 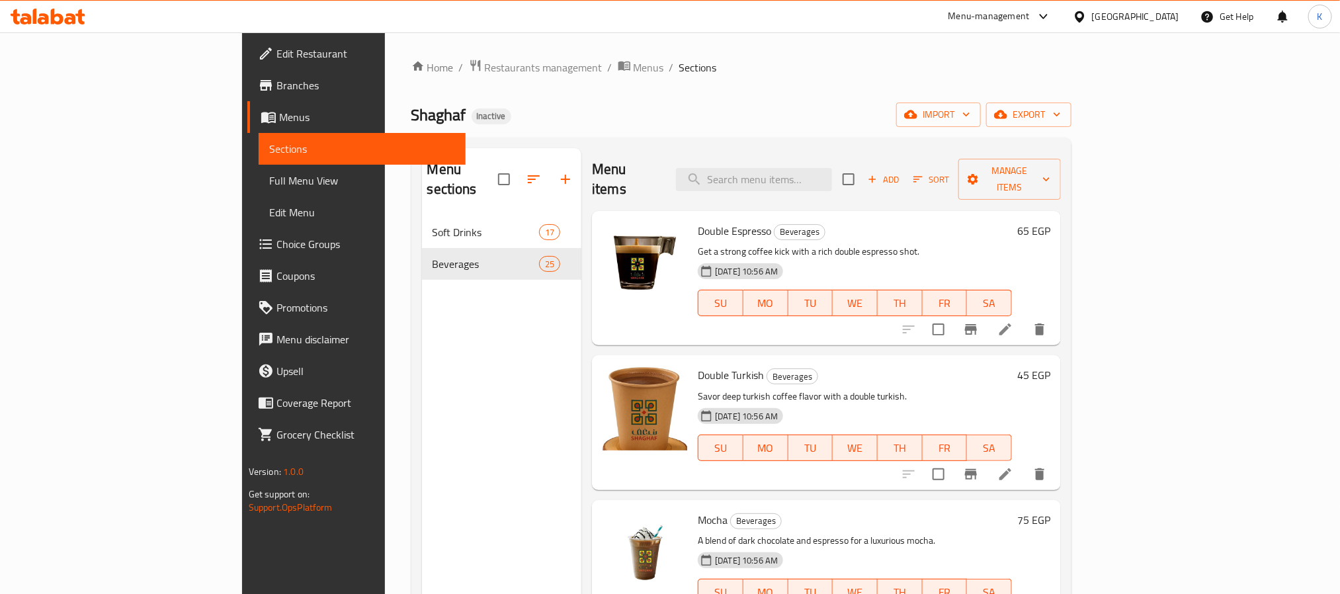 I want to click on span: Add item, so click(x=884, y=179).